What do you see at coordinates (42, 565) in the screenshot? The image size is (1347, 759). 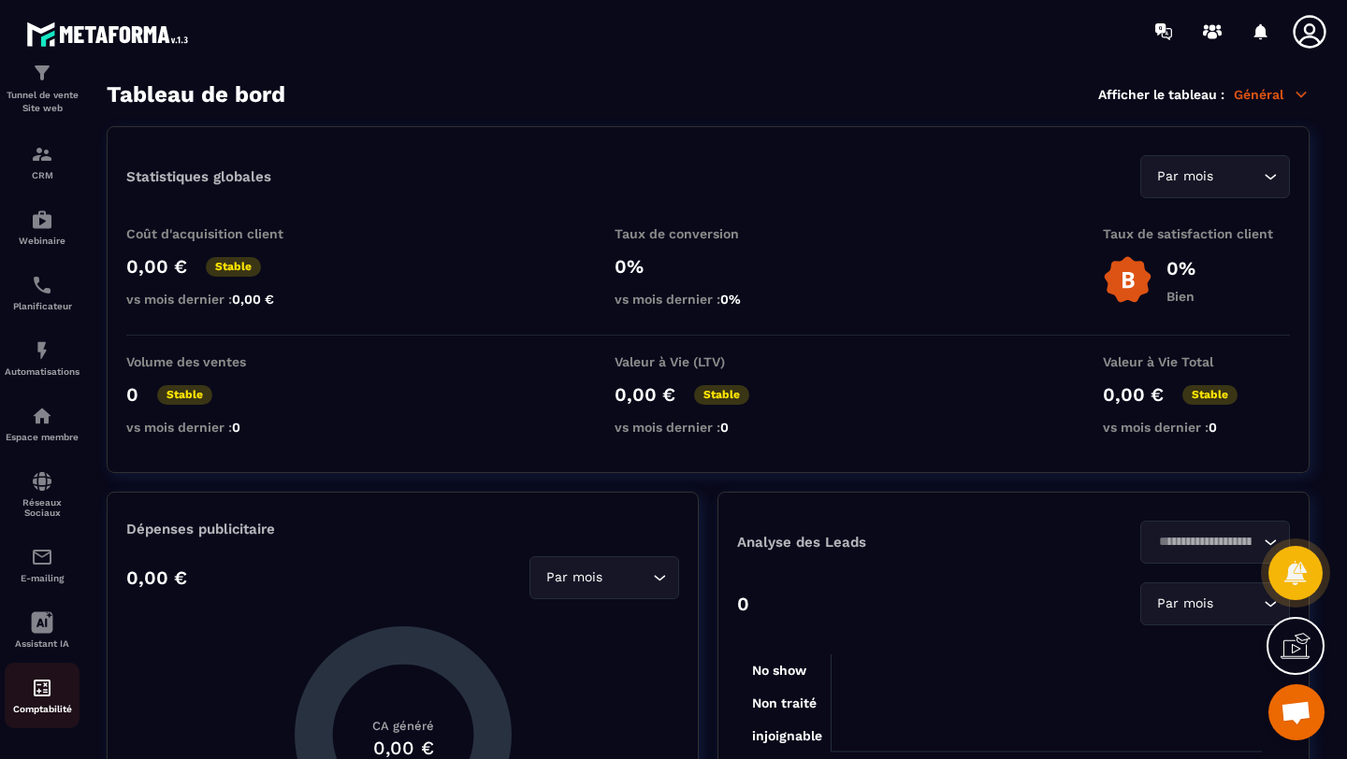 I see `a: emailemailE-mailing` at bounding box center [42, 565].